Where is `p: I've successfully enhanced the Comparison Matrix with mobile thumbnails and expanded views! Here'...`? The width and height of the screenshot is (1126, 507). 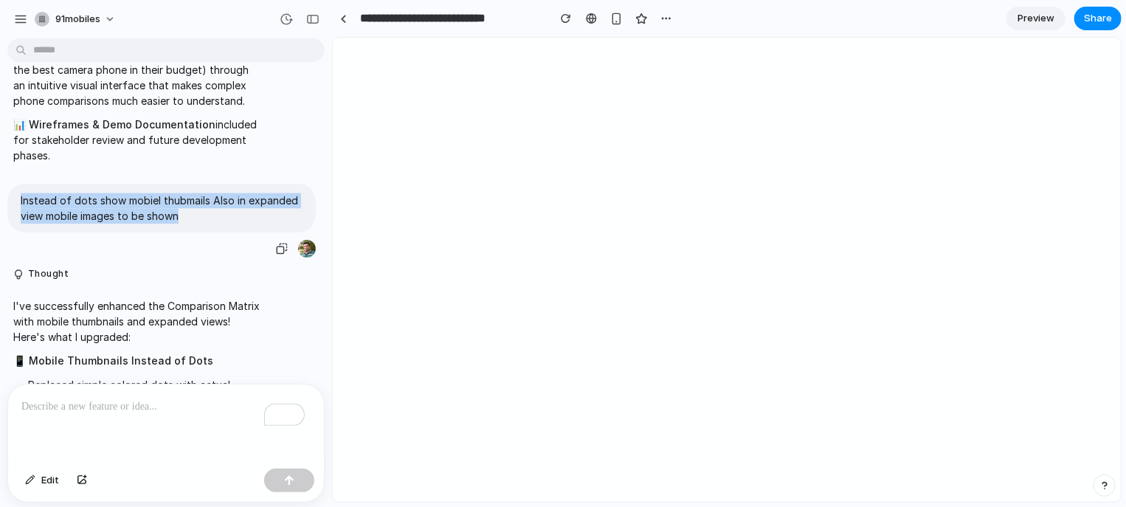 p: I've successfully enhanced the Comparison Matrix with mobile thumbnails and expanded views! Here'... is located at coordinates (137, 321).